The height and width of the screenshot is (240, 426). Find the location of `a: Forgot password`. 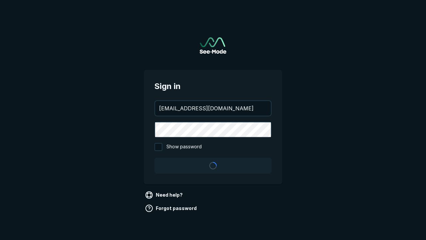

a: Forgot password is located at coordinates (172, 208).